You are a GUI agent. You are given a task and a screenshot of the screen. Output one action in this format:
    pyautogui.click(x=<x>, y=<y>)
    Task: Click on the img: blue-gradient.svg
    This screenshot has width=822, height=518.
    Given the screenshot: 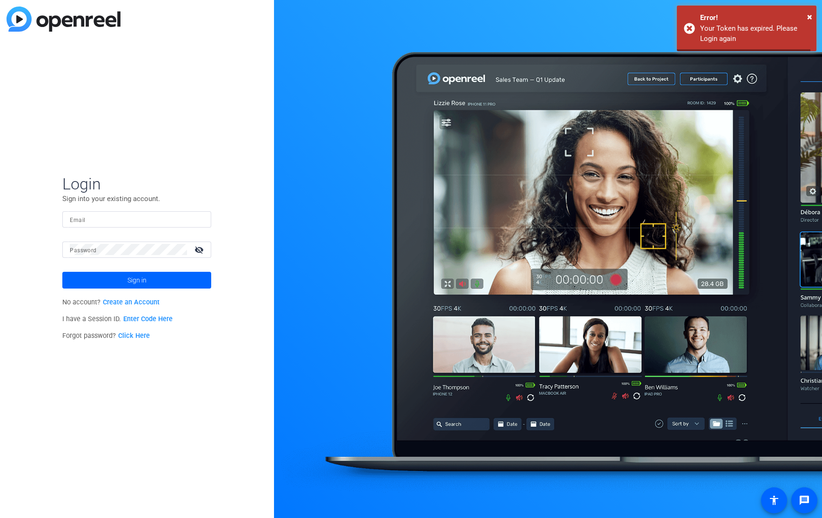 What is the action you would take?
    pyautogui.click(x=63, y=19)
    